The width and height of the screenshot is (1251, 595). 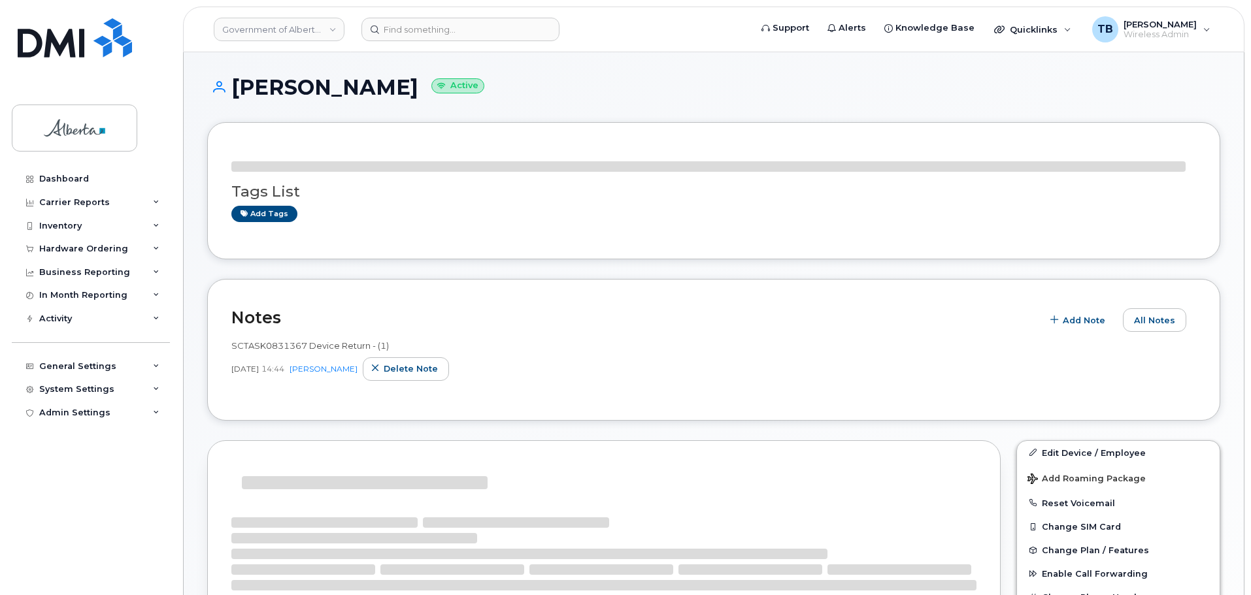 I want to click on span: SCTASK0831367 Device Return - (1), so click(x=310, y=346).